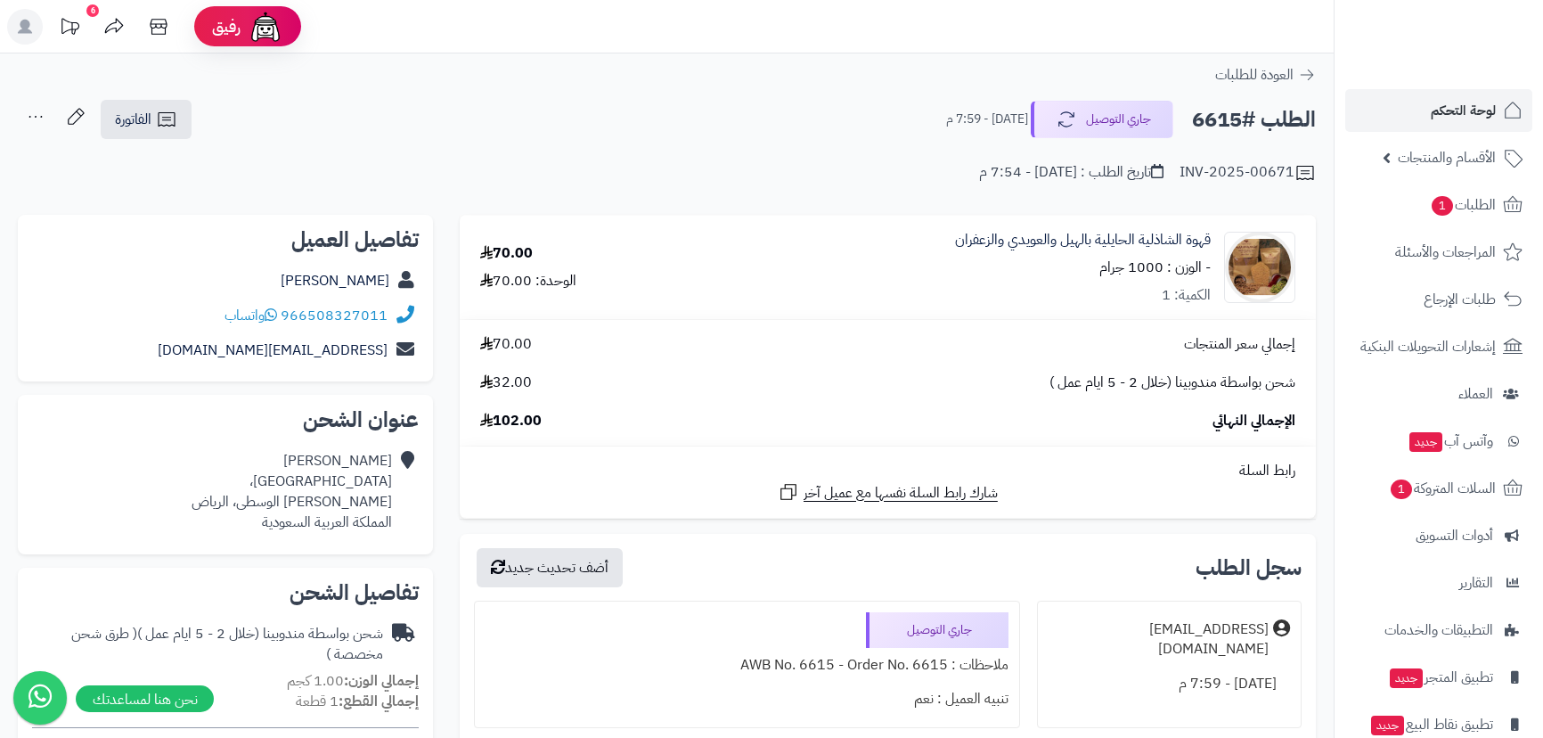 This screenshot has height=738, width=1543. I want to click on h2: عنوان الشحن, so click(225, 420).